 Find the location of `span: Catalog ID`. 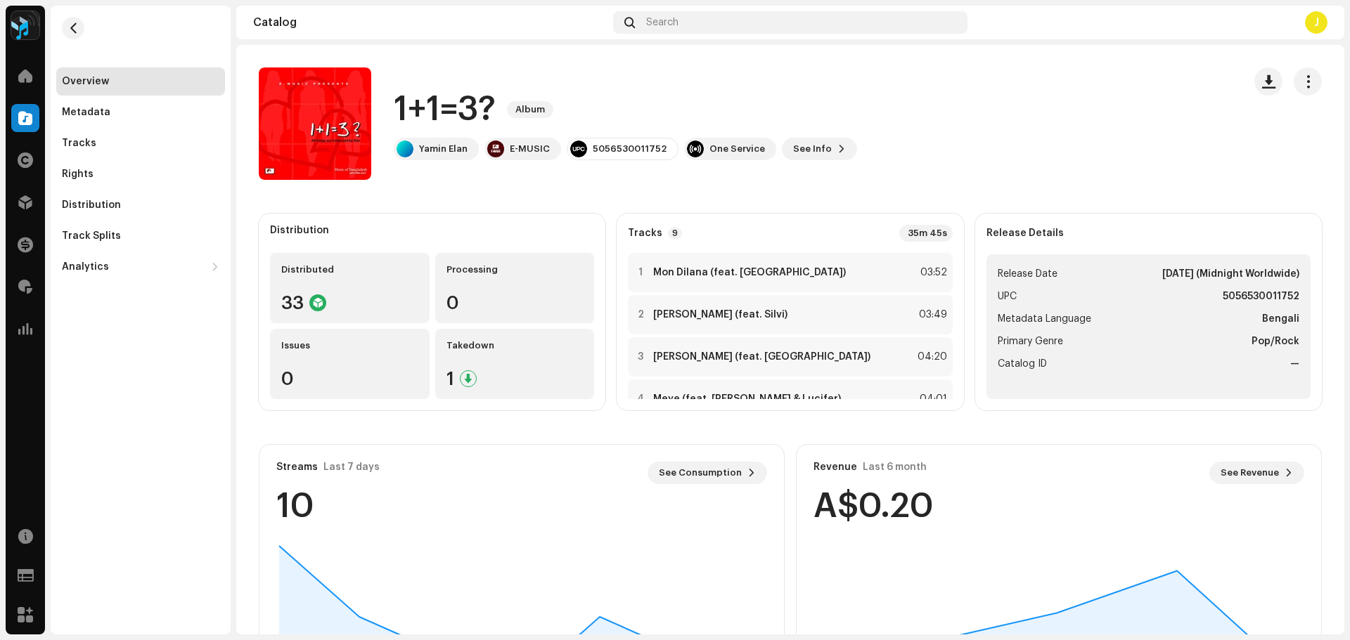

span: Catalog ID is located at coordinates (1022, 364).